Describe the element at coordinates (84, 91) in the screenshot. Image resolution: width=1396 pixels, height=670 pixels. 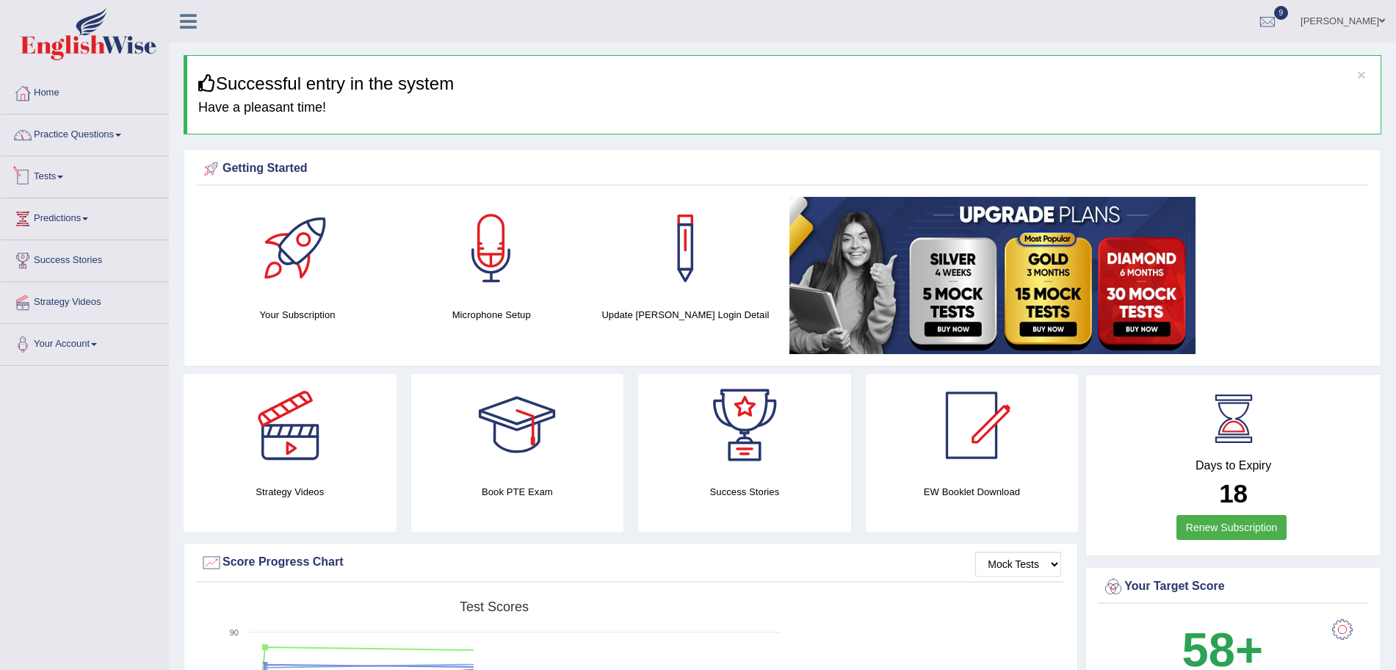
I see `a: Home` at that location.